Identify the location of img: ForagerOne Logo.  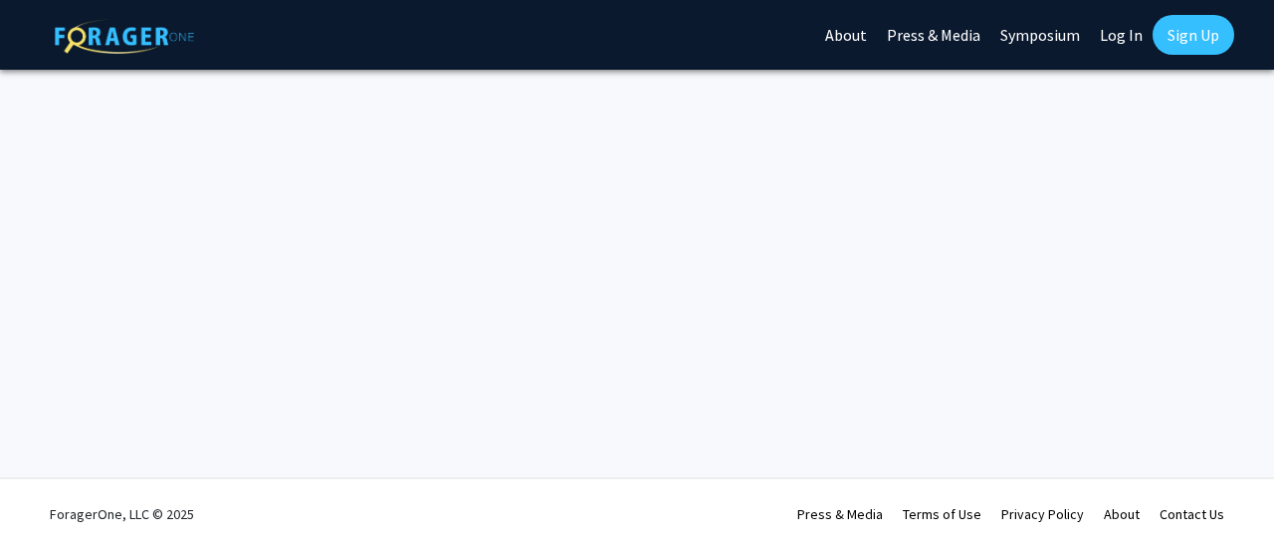
(124, 36).